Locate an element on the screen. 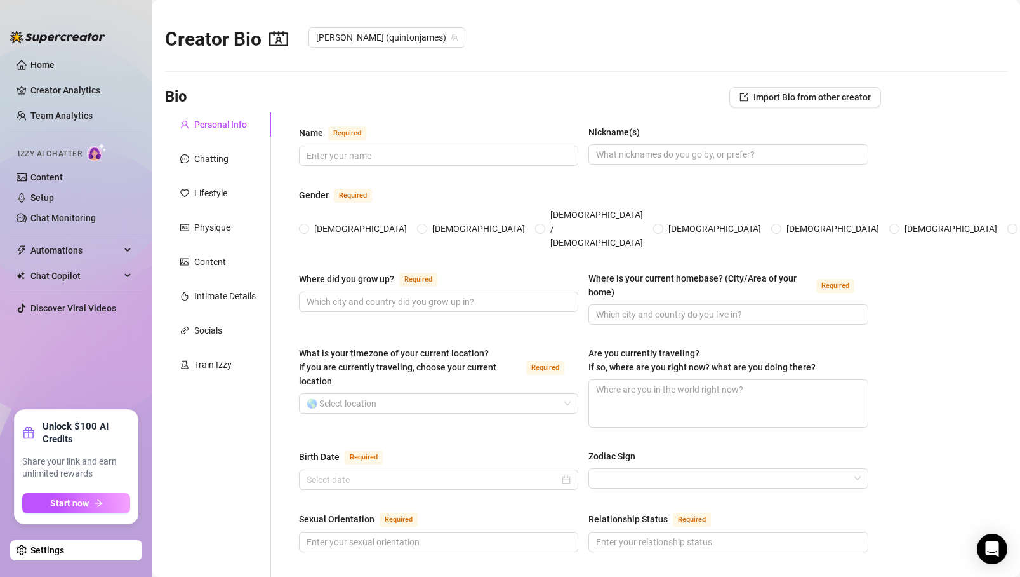  span: experiment is located at coordinates (185, 365).